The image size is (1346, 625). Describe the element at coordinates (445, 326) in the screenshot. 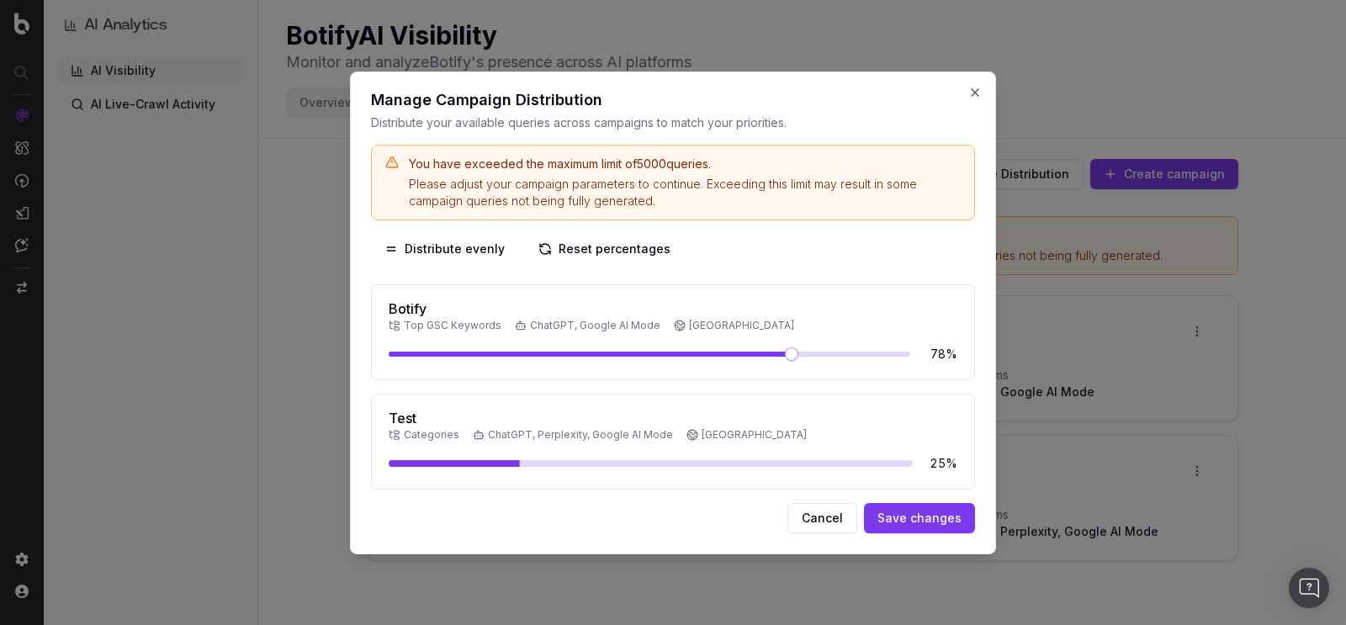

I see `span: Top GSC Keywords` at that location.